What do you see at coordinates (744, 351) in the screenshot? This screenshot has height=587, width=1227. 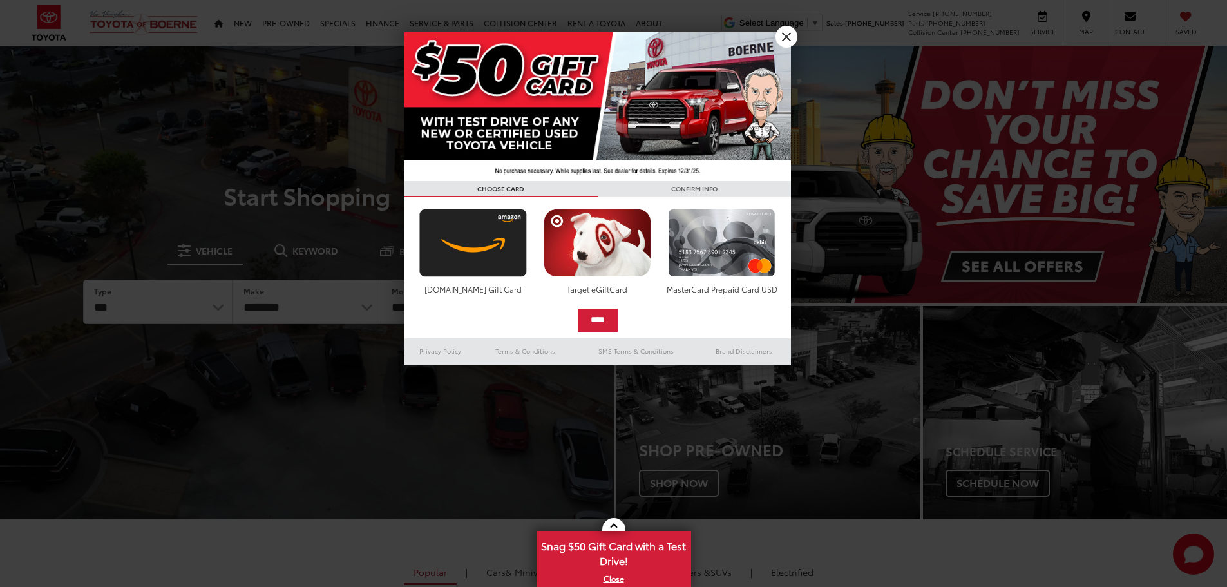 I see `a: Brand Disclaimers` at bounding box center [744, 351].